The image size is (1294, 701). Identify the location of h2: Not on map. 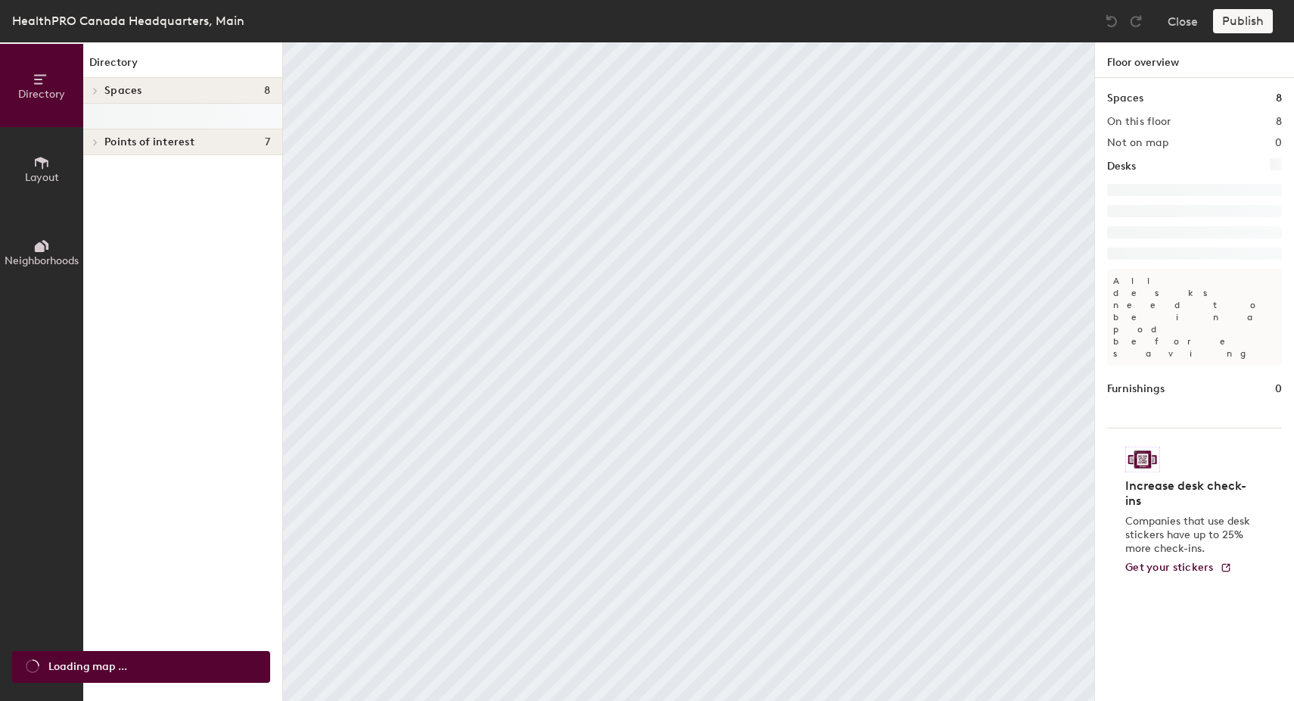
(1137, 143).